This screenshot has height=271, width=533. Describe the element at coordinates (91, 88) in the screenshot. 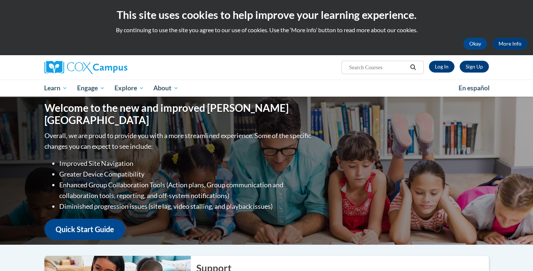

I see `a: Engage` at that location.